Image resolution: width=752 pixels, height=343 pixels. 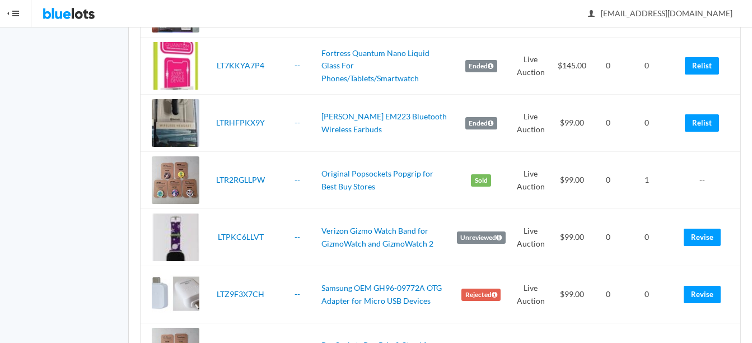 What do you see at coordinates (378, 237) in the screenshot?
I see `a: Verizon Gizmo Watch Band for GizmoWatch and GizmoWatch 2` at bounding box center [378, 237].